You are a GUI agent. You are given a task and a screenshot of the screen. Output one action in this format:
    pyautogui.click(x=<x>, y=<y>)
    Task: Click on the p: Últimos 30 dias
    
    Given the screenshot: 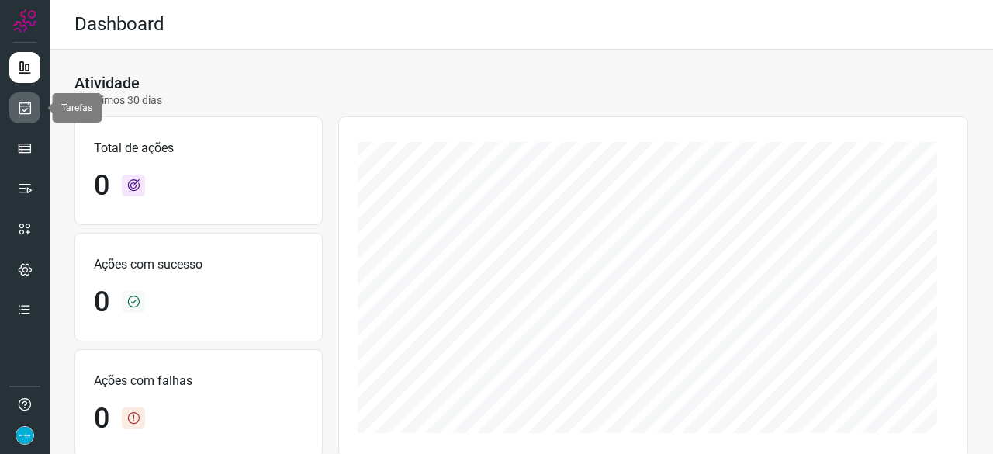 What is the action you would take?
    pyautogui.click(x=118, y=100)
    